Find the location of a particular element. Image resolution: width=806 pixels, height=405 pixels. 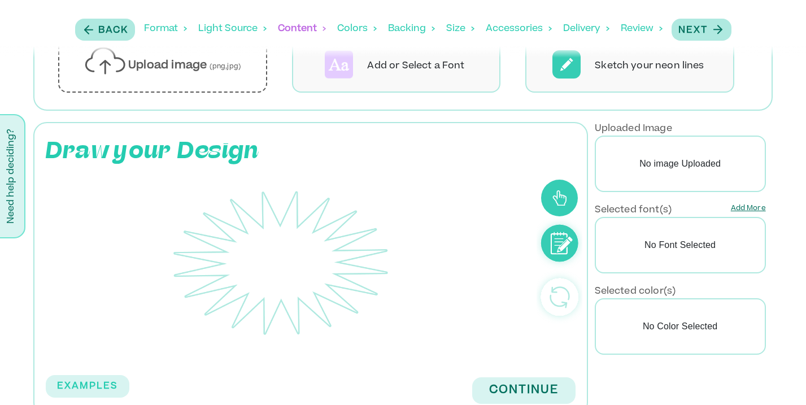

p: Upload image is located at coordinates (184, 66).